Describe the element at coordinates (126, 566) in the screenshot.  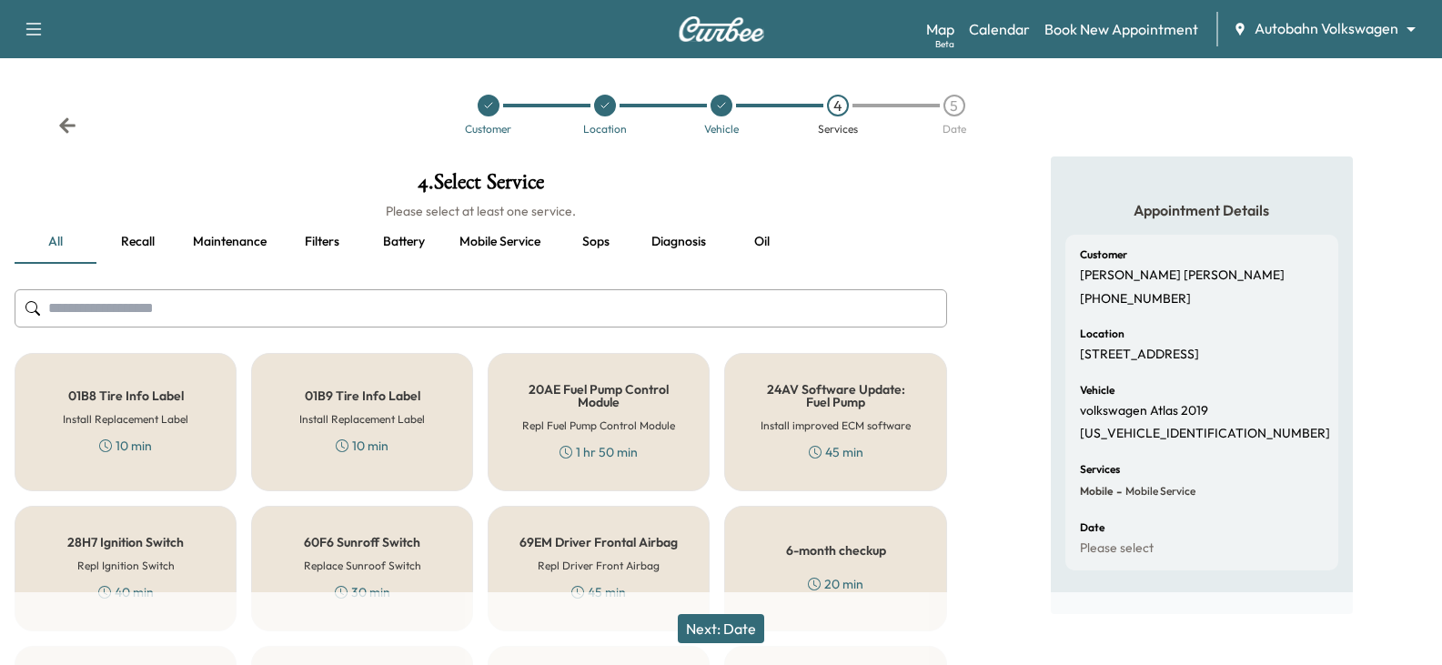
I see `h6: Repl Ignition Switch` at that location.